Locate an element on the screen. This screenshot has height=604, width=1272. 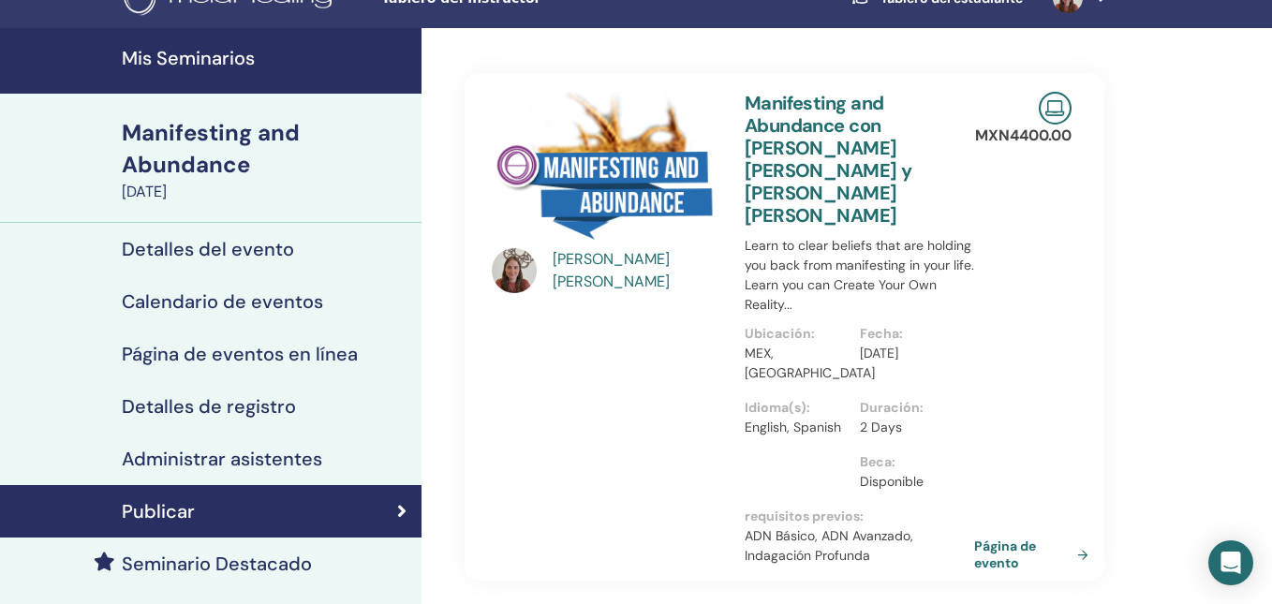
p: Duración : is located at coordinates (912, 408).